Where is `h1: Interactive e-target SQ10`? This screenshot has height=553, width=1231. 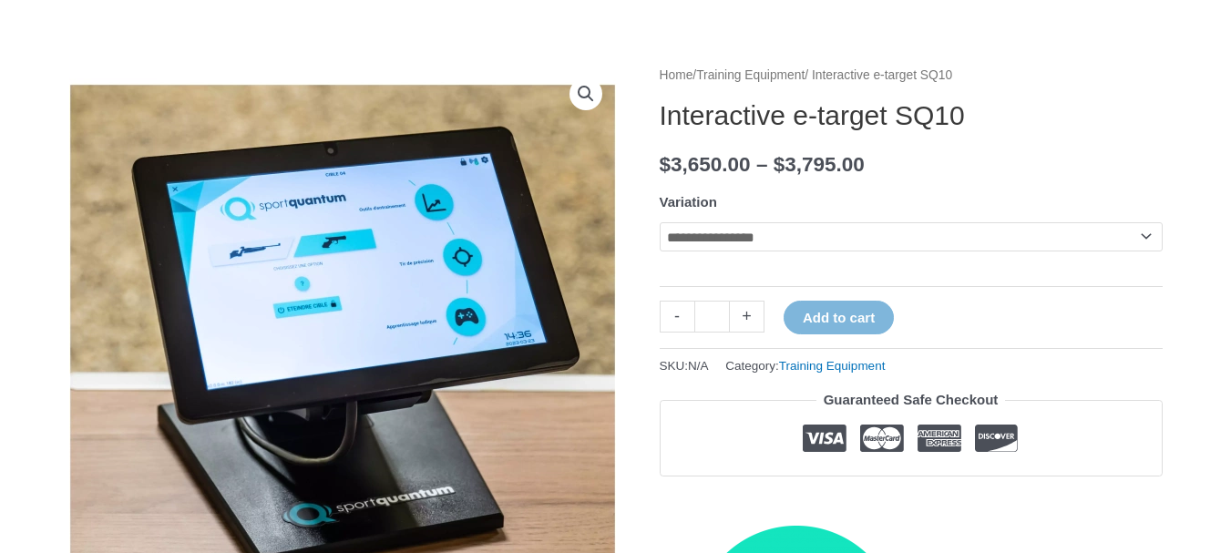
h1: Interactive e-target SQ10 is located at coordinates (911, 116).